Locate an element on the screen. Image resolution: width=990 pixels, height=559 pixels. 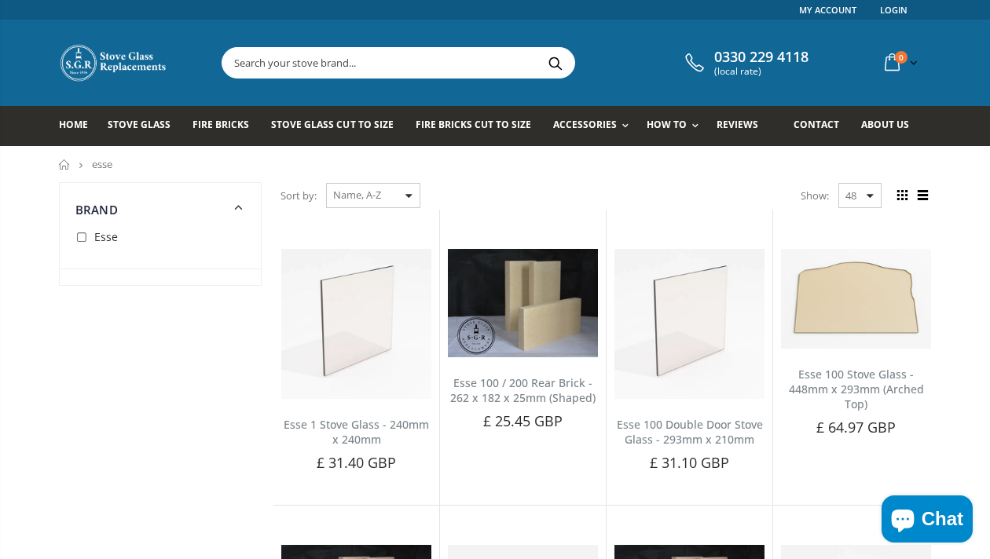
img: Esse 100 stove glass is located at coordinates (855, 299).